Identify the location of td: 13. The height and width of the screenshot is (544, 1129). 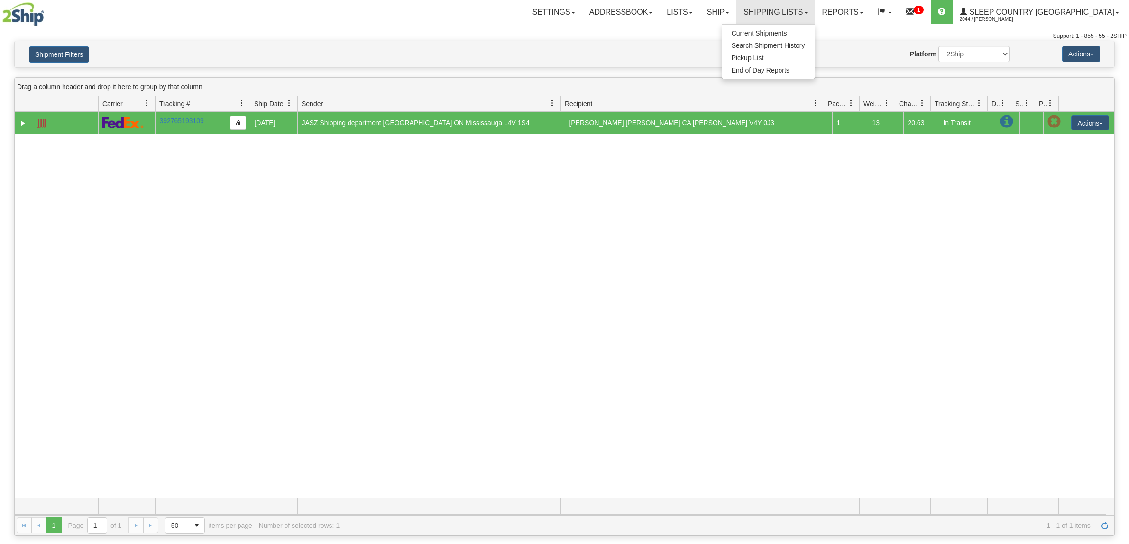
(885, 123).